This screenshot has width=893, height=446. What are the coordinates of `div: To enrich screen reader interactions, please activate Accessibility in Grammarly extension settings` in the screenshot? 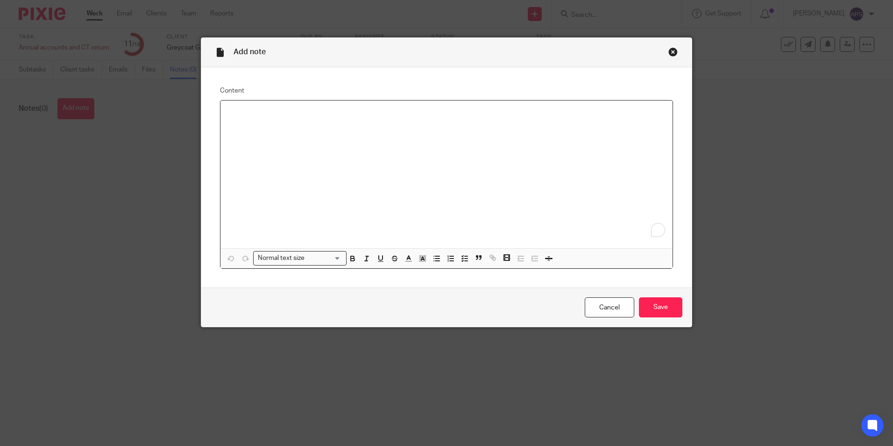 It's located at (447, 174).